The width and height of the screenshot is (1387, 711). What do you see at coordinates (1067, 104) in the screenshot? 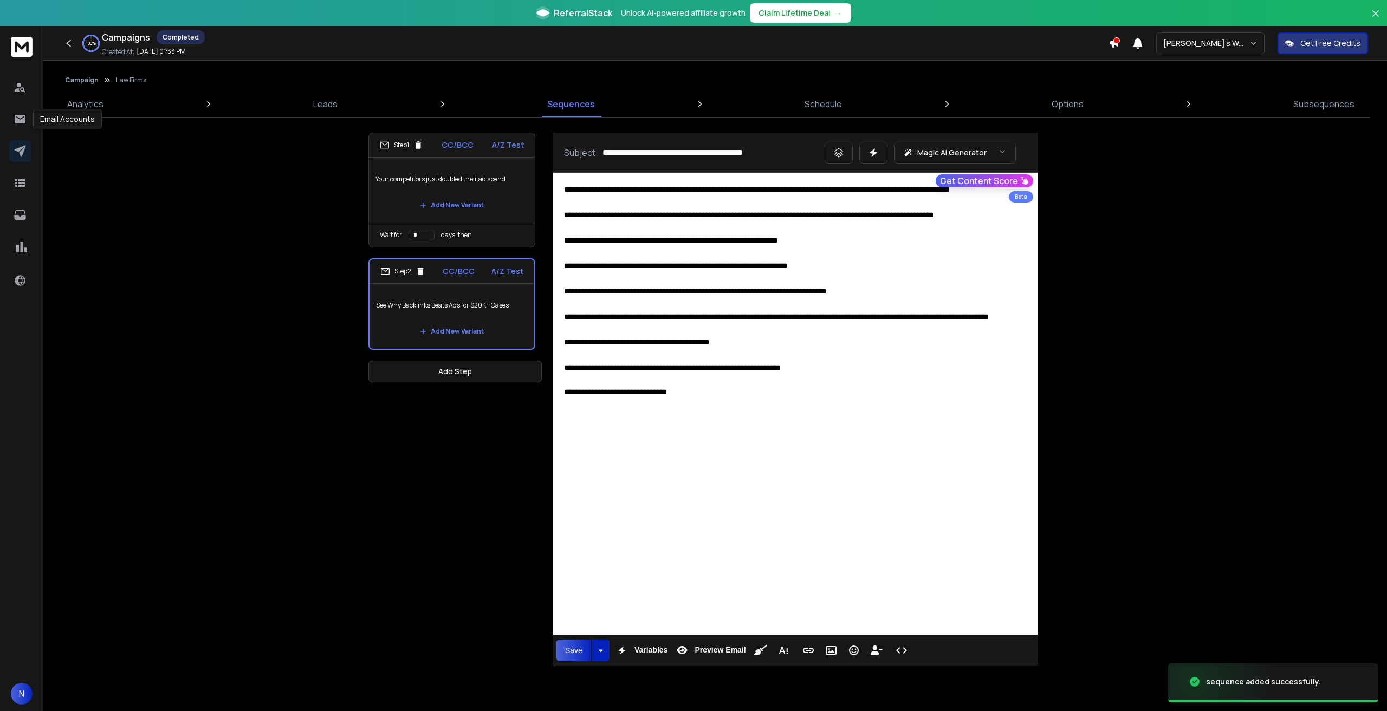
I see `p: Options` at bounding box center [1067, 104].